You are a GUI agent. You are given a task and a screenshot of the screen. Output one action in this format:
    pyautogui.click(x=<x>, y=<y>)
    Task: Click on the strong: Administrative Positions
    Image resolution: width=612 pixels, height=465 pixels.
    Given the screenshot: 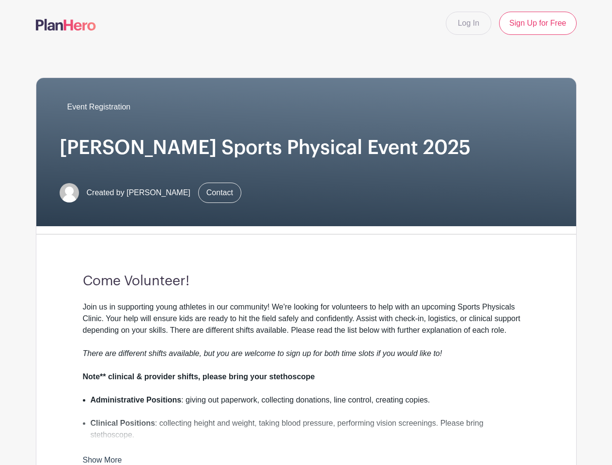 What is the action you would take?
    pyautogui.click(x=136, y=400)
    